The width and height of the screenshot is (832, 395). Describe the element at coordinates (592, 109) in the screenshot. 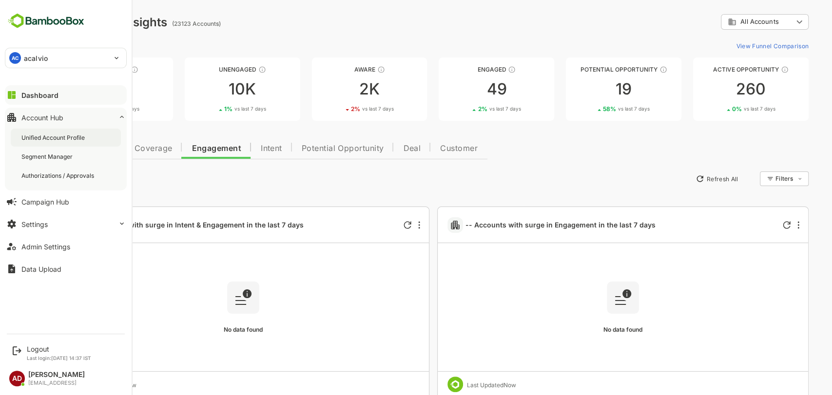

I see `div: 58 %` at that location.